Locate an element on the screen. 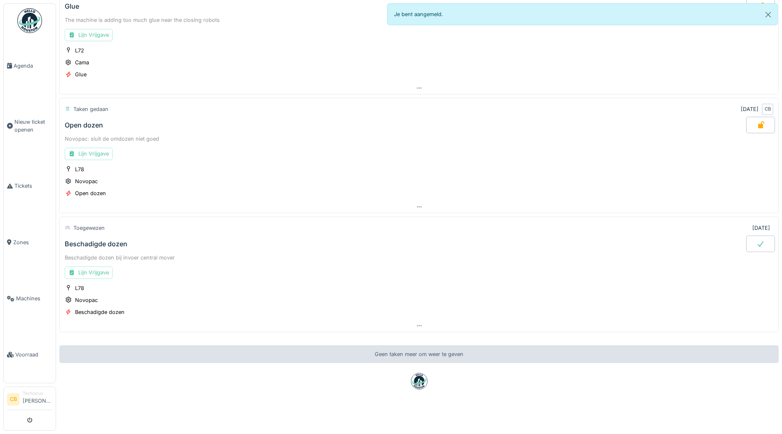 This screenshot has width=782, height=434. a: Machines is located at coordinates (30, 298).